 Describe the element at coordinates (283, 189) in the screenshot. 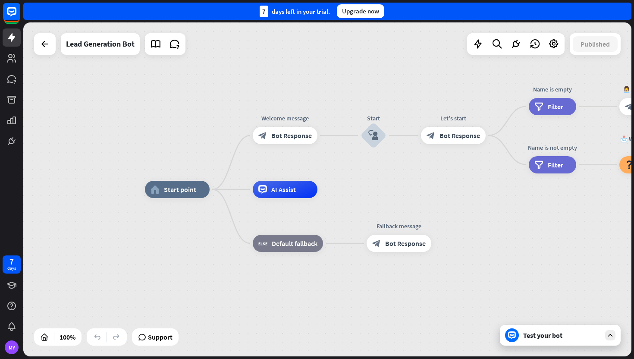

I see `span: AI Assist` at that location.